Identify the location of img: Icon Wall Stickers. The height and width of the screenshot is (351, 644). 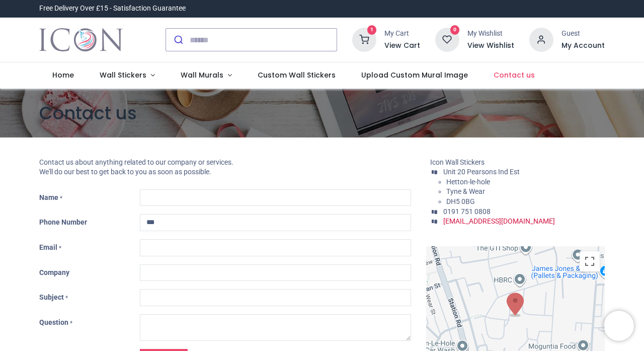
(81, 40).